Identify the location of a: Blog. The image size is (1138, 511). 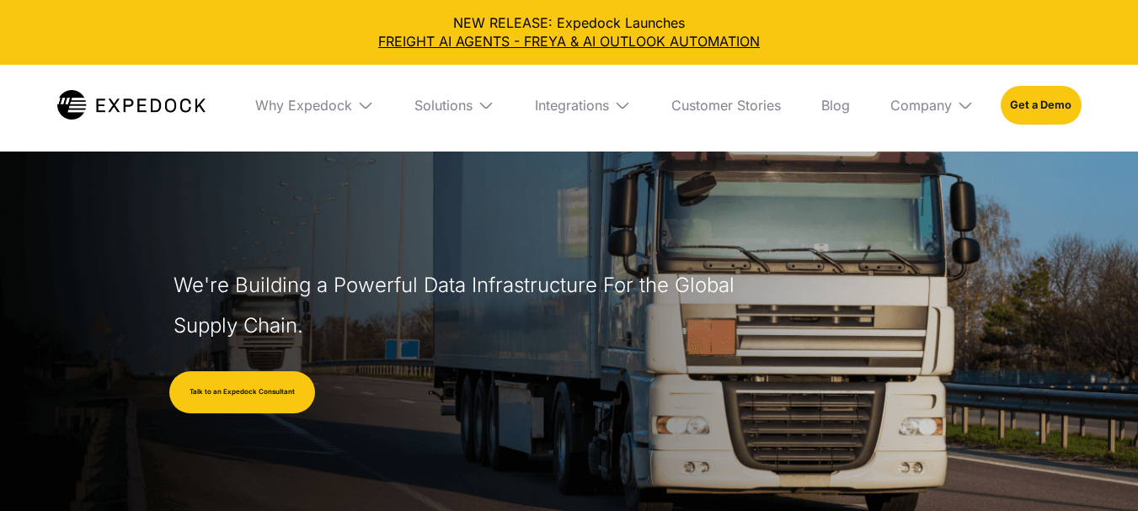
(836, 105).